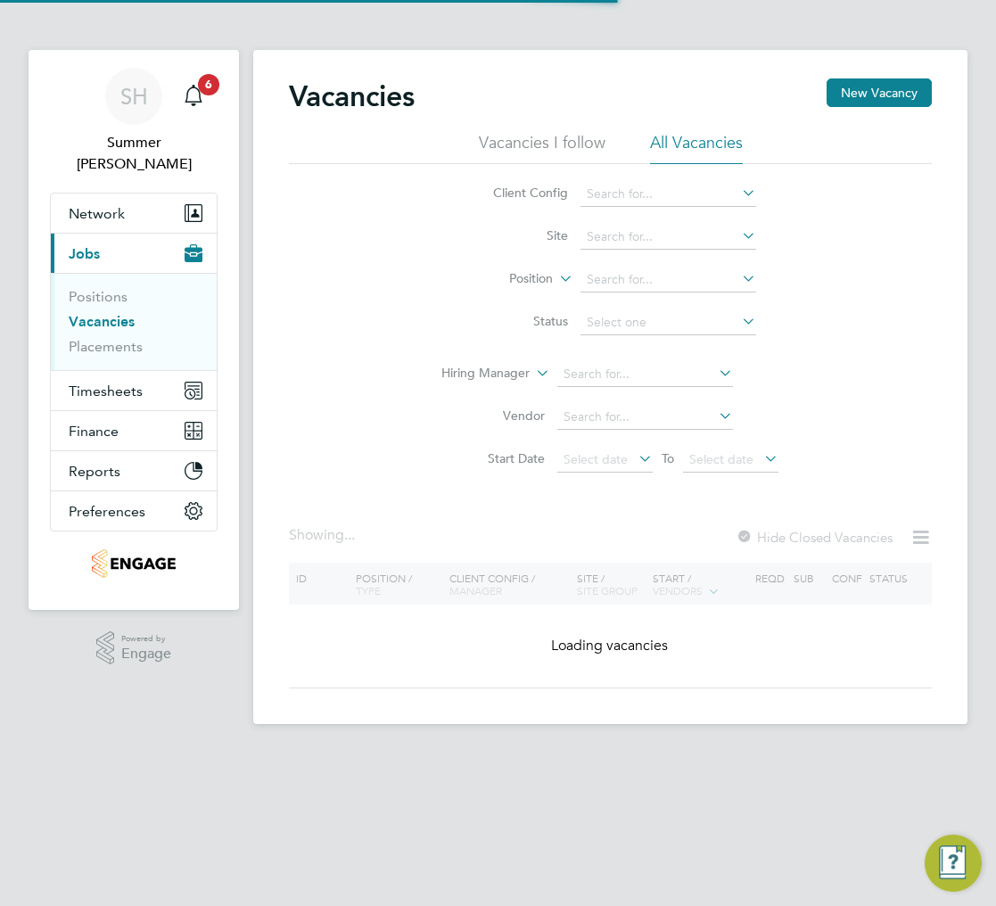 The height and width of the screenshot is (906, 996). Describe the element at coordinates (134, 564) in the screenshot. I see `a: Go to home page` at that location.